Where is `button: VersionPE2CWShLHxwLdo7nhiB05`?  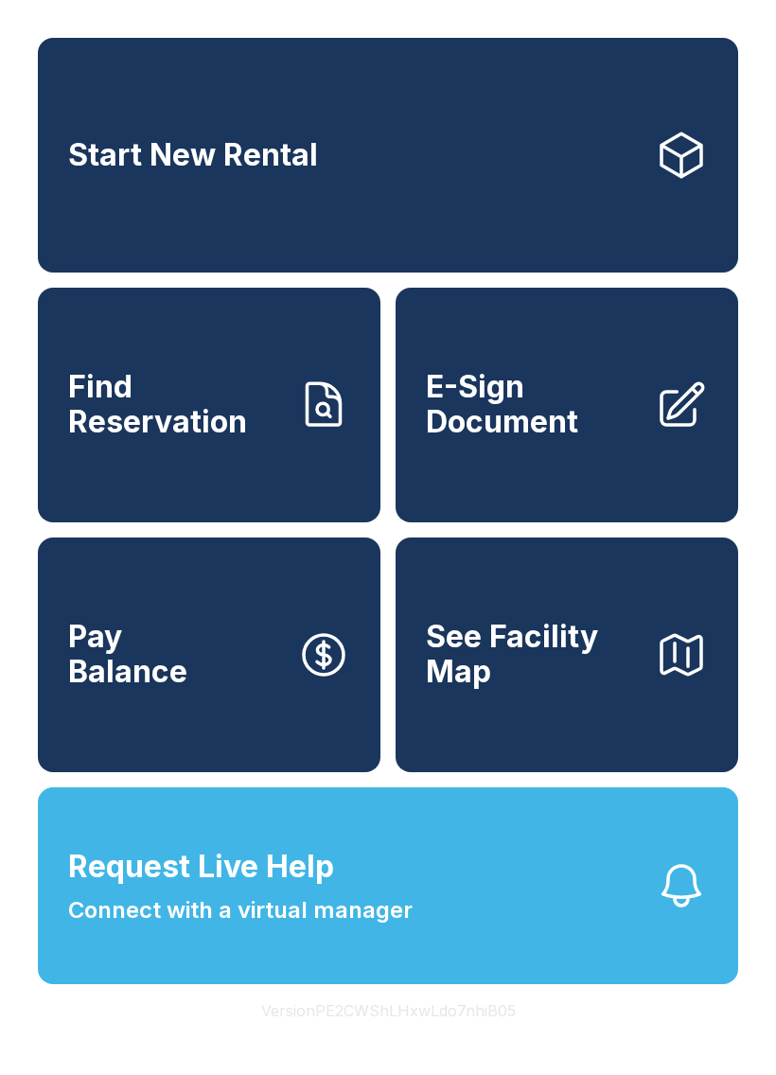
button: VersionPE2CWShLHxwLdo7nhiB05 is located at coordinates (388, 1011).